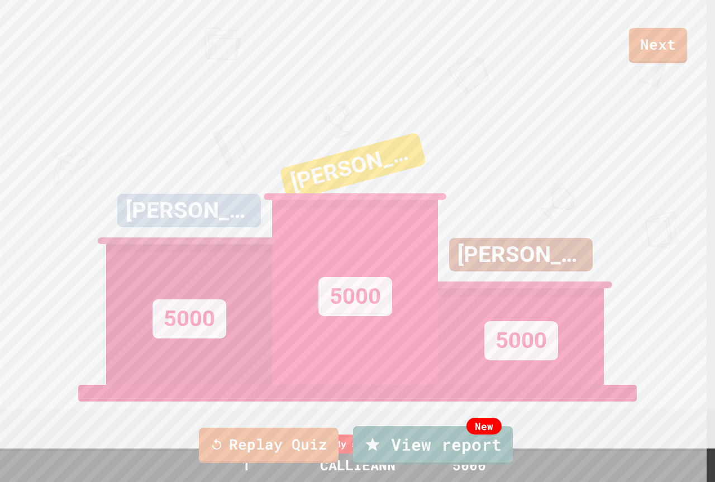  Describe the element at coordinates (484, 426) in the screenshot. I see `div: New` at that location.